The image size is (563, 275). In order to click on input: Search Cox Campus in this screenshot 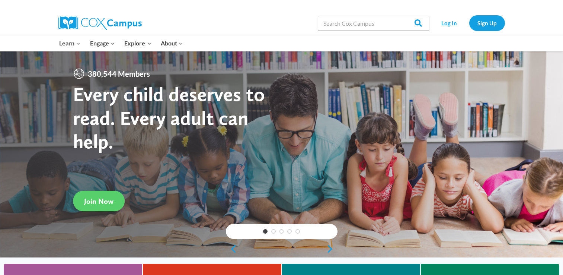, I will do `click(374, 23)`.